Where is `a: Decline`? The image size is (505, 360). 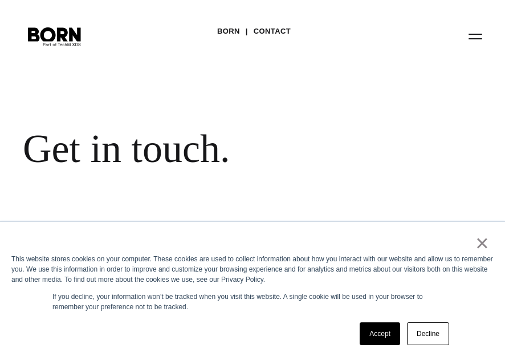 a: Decline is located at coordinates (428, 334).